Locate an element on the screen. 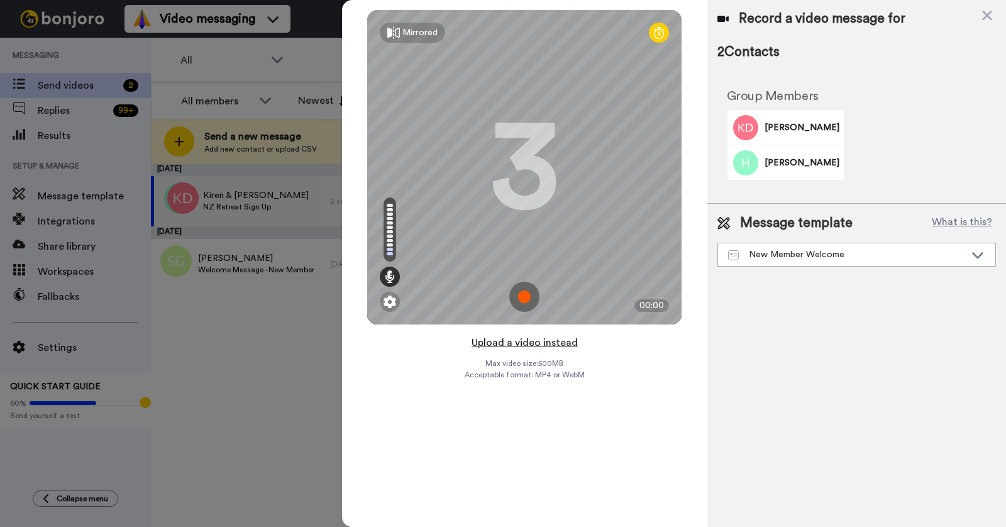  div: 3 is located at coordinates (524, 167).